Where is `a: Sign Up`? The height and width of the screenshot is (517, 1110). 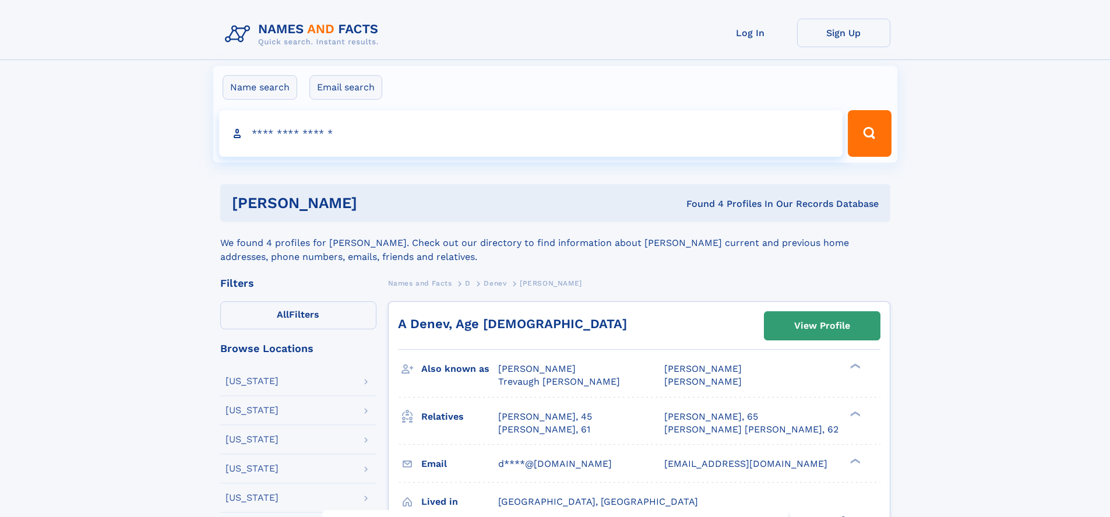 a: Sign Up is located at coordinates (844, 33).